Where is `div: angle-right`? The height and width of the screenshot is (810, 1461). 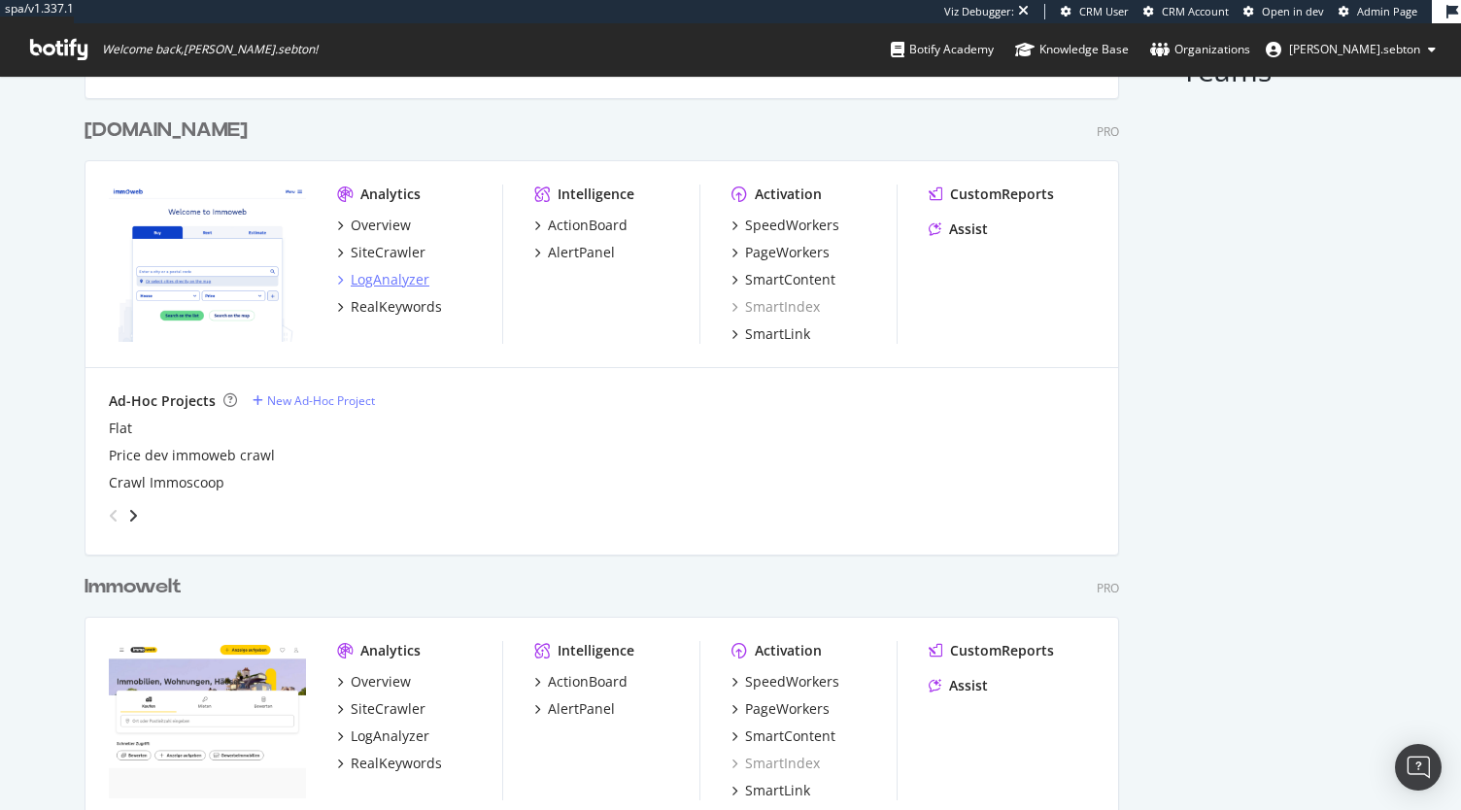 div: angle-right is located at coordinates (133, 516).